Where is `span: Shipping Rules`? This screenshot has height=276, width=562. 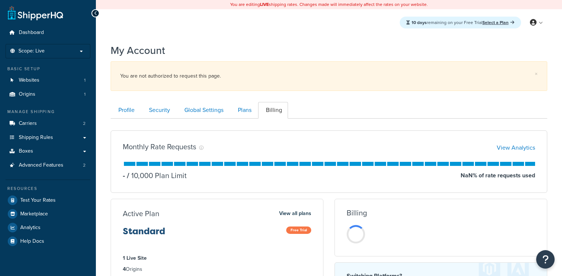 span: Shipping Rules is located at coordinates (36, 137).